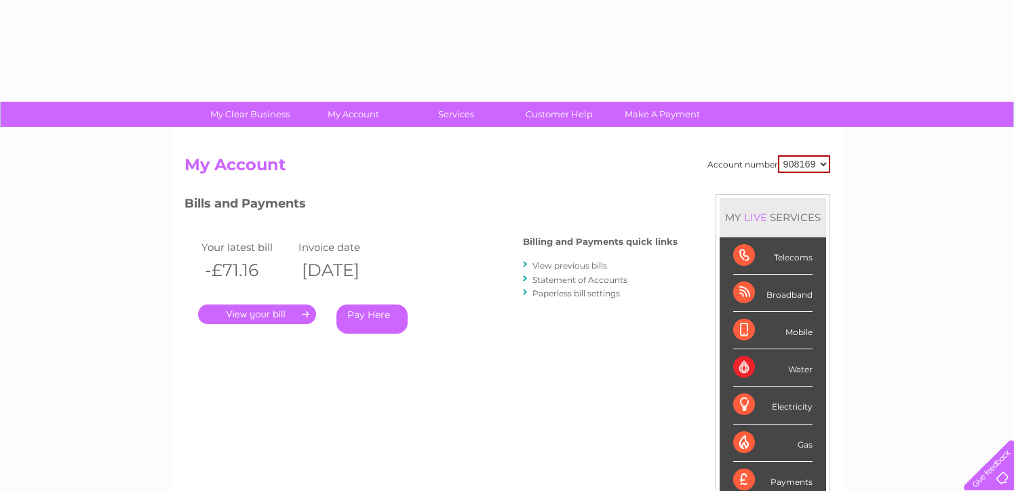 The image size is (1014, 491). Describe the element at coordinates (772, 330) in the screenshot. I see `div: Mobile` at that location.